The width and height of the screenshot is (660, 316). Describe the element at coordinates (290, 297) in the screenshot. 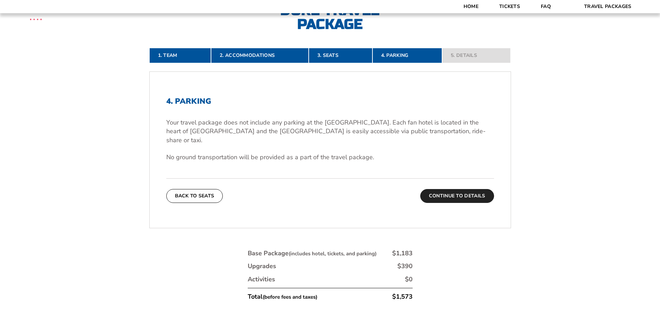

I see `small: (before fees and taxes)` at that location.